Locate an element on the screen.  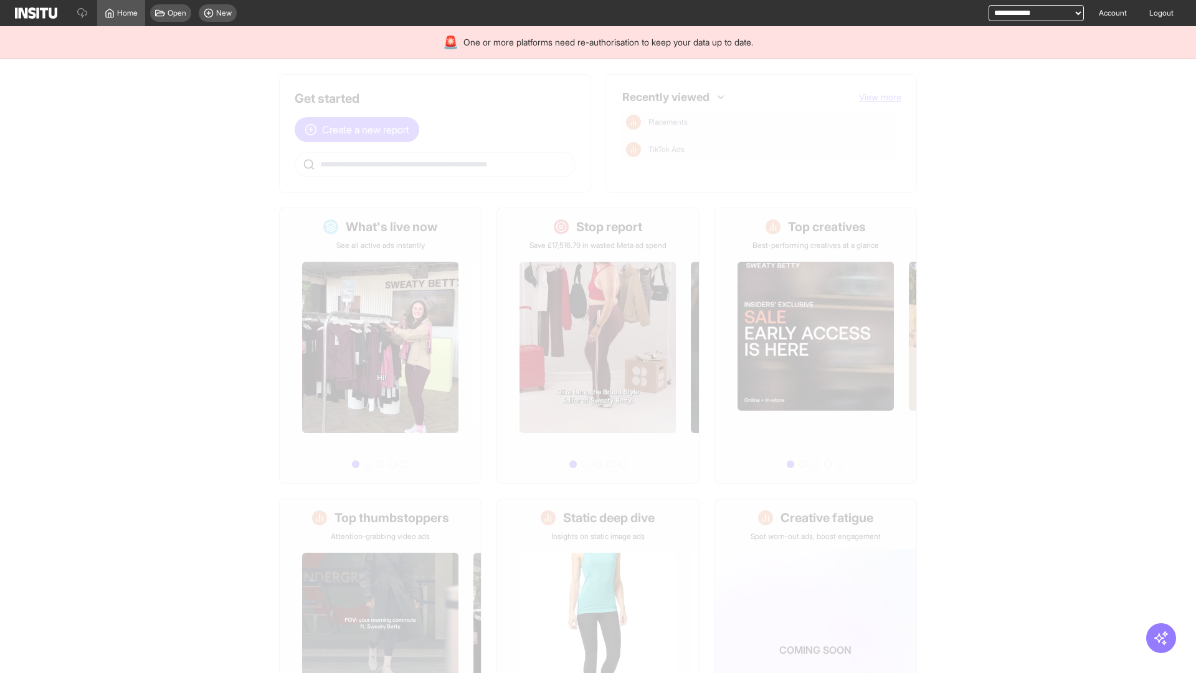
span: Home is located at coordinates (127, 13).